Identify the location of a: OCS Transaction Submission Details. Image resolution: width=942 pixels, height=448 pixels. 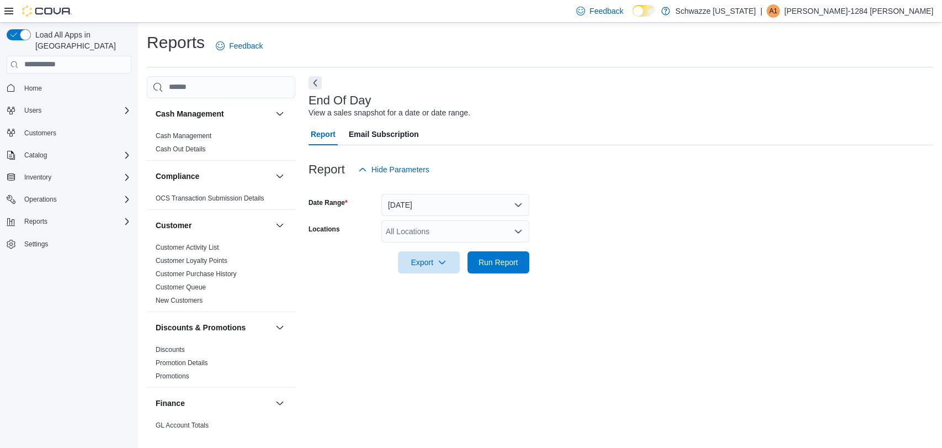
(210, 198).